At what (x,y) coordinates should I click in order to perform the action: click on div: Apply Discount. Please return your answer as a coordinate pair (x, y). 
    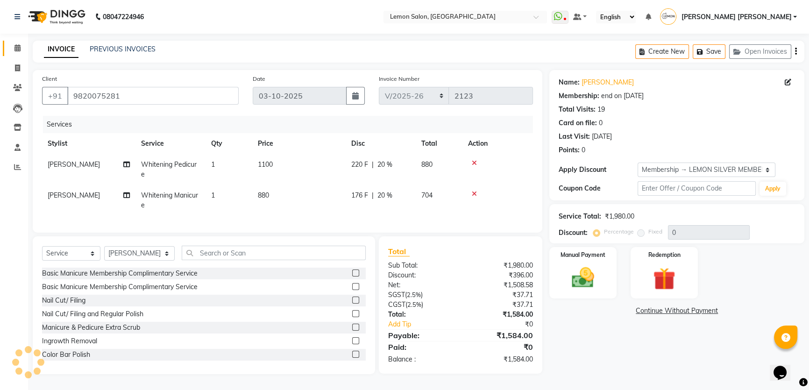
    Looking at the image, I should click on (598, 170).